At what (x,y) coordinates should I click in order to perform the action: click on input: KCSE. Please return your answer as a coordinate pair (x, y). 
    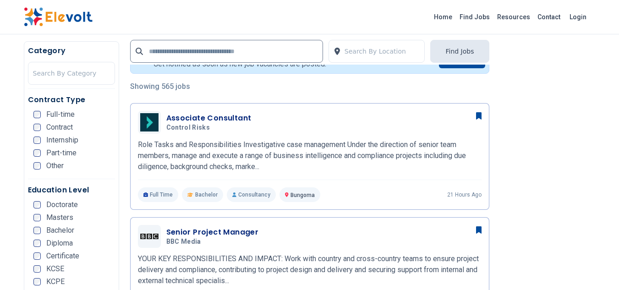
    Looking at the image, I should click on (37, 269).